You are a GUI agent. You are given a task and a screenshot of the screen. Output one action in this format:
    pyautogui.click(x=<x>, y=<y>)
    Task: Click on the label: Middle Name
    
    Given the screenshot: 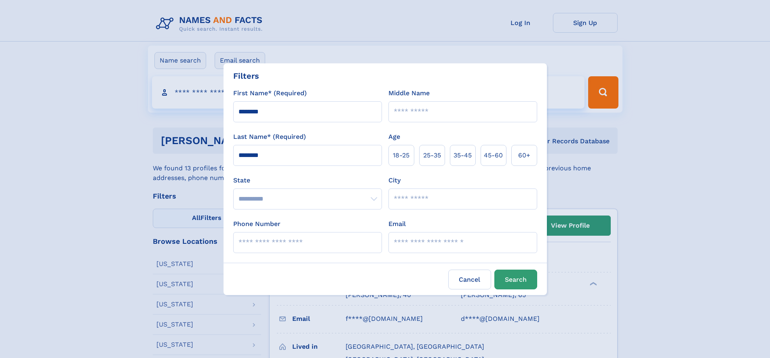 What is the action you would take?
    pyautogui.click(x=409, y=93)
    